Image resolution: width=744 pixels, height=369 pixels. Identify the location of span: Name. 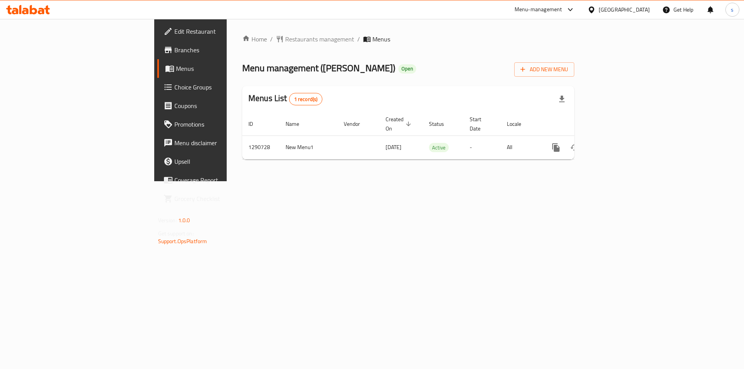
(297, 124).